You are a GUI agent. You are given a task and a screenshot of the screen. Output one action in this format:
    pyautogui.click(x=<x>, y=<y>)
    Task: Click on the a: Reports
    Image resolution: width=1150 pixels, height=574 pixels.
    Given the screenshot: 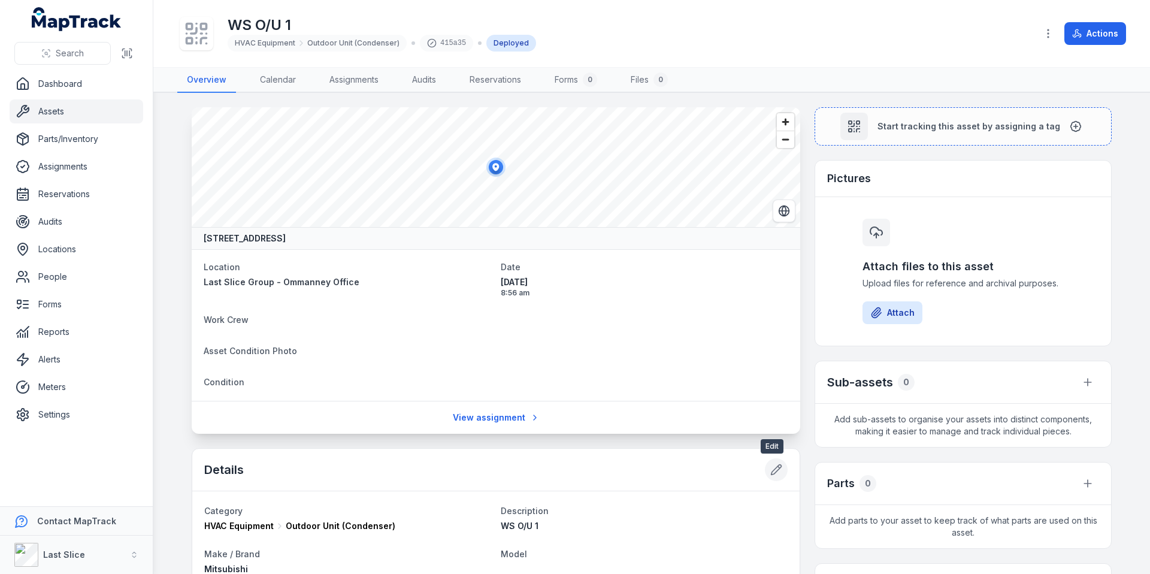 What is the action you would take?
    pyautogui.click(x=76, y=332)
    